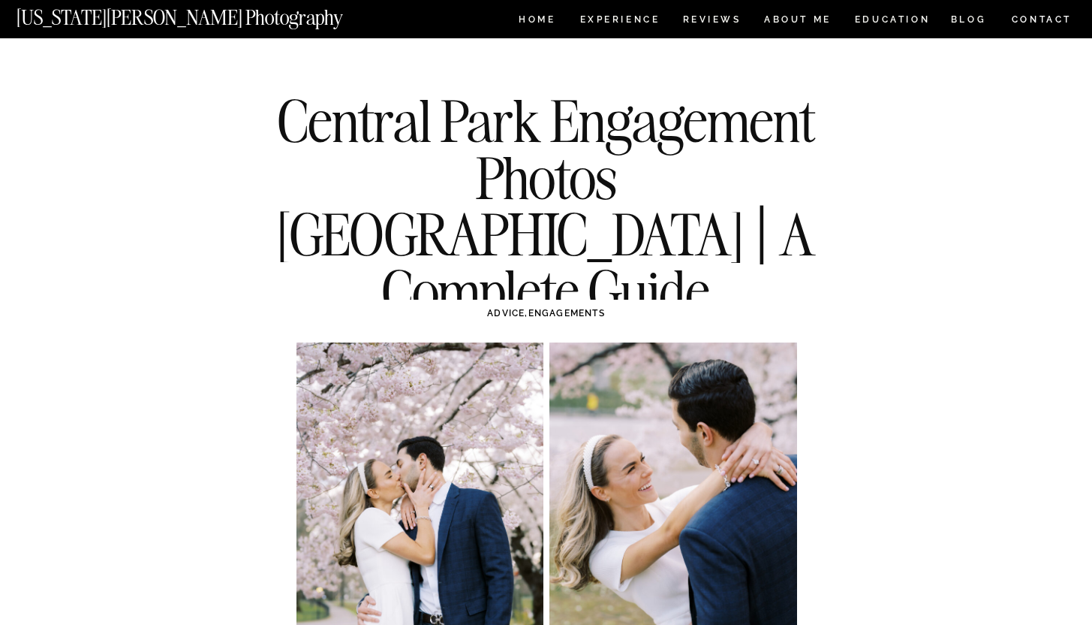 This screenshot has height=625, width=1092. What do you see at coordinates (711, 21) in the screenshot?
I see `nav: REVIEWS` at bounding box center [711, 21].